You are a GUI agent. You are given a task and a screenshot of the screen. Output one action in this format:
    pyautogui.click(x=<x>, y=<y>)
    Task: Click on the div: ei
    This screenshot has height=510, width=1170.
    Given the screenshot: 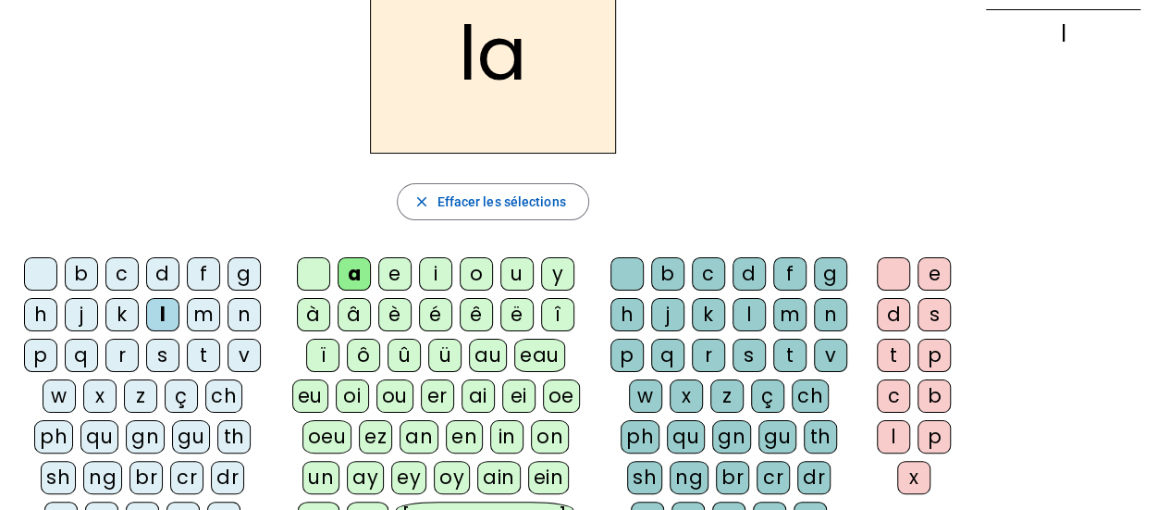 What is the action you would take?
    pyautogui.click(x=519, y=396)
    